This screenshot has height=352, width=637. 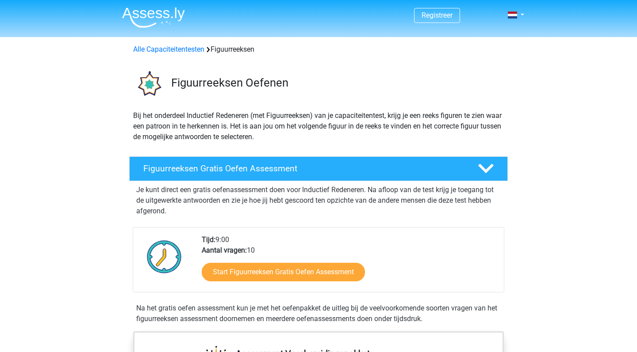 What do you see at coordinates (164, 257) in the screenshot?
I see `img: Klok` at bounding box center [164, 257].